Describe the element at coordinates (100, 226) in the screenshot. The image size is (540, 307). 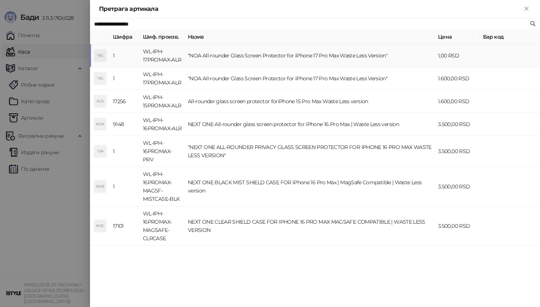
I see `div: NOC` at that location.